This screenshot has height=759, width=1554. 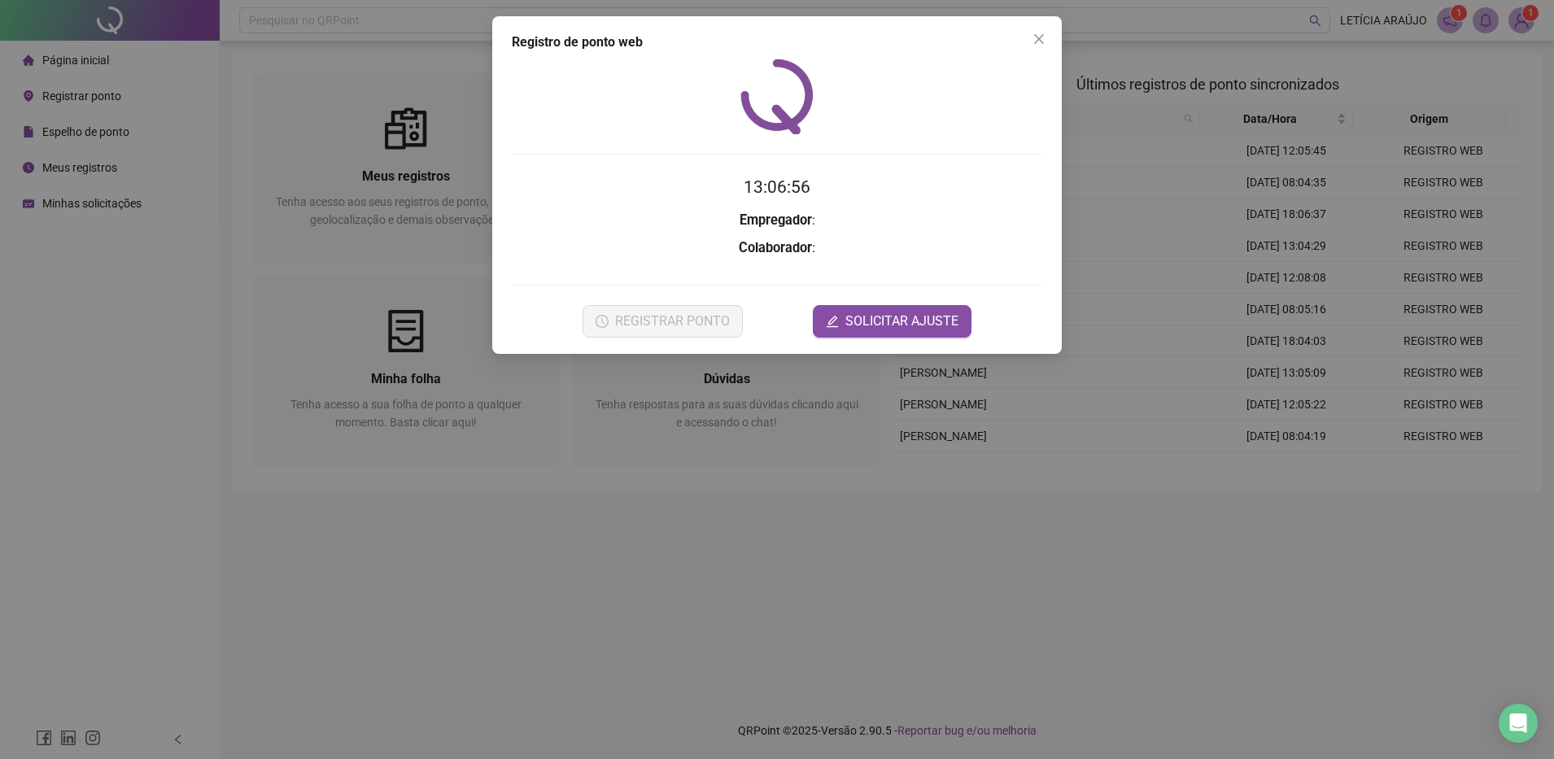 What do you see at coordinates (833, 321) in the screenshot?
I see `span: edit` at bounding box center [833, 321].